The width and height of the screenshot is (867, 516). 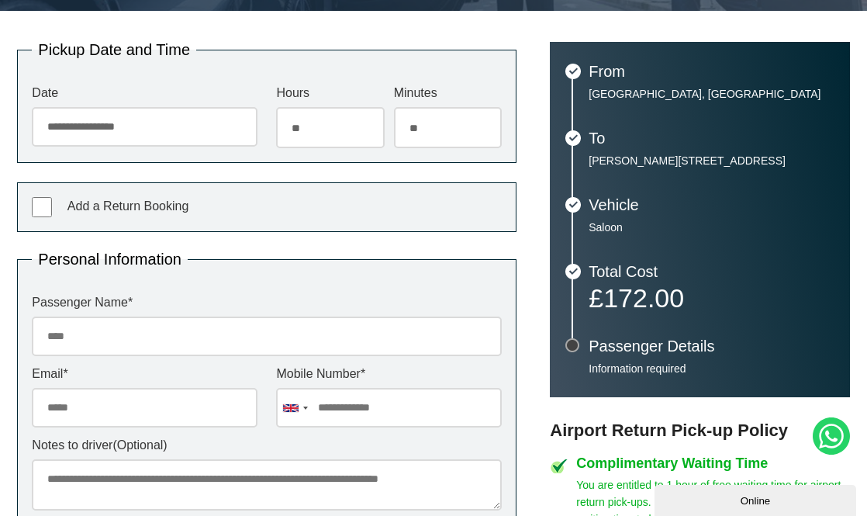 What do you see at coordinates (330, 93) in the screenshot?
I see `label: Hours` at bounding box center [330, 93].